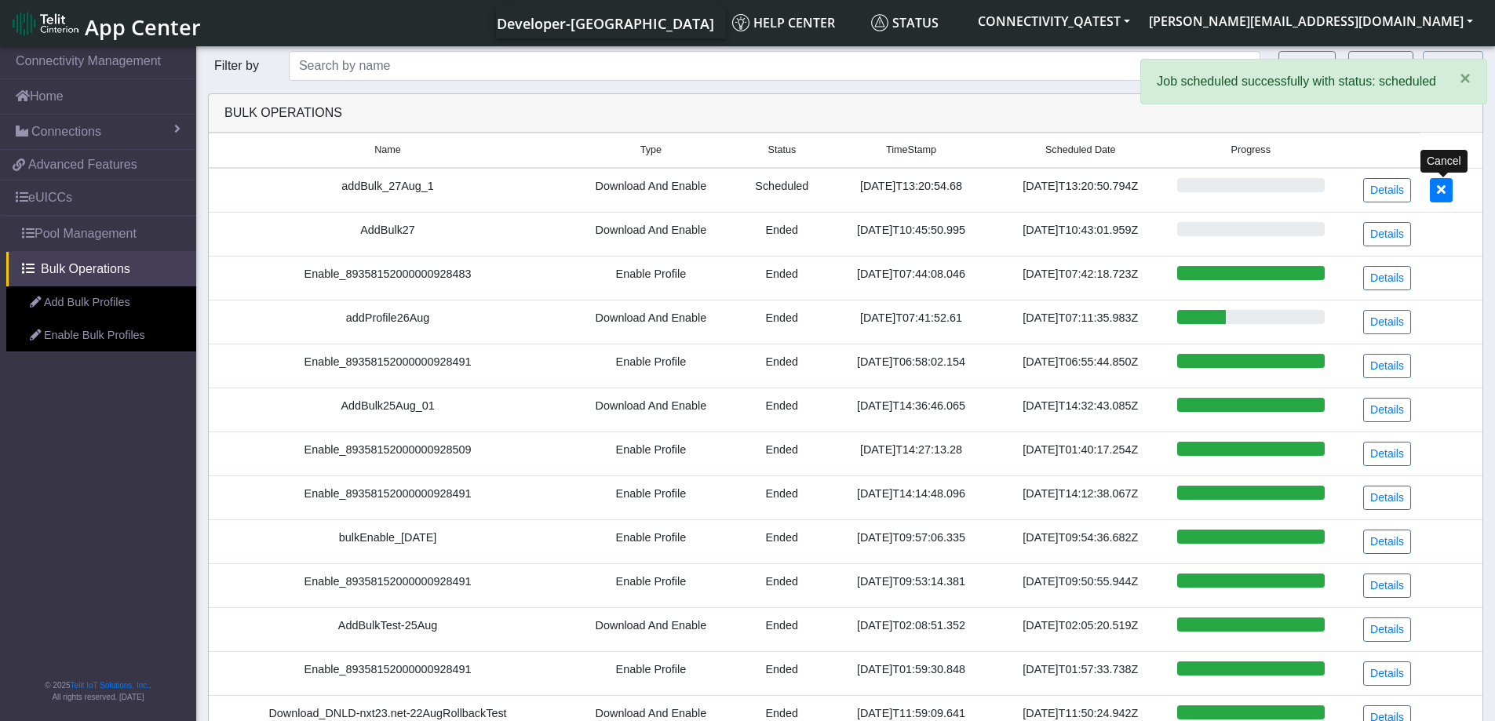  I want to click on td: Enable_89358152000000928509, so click(388, 454).